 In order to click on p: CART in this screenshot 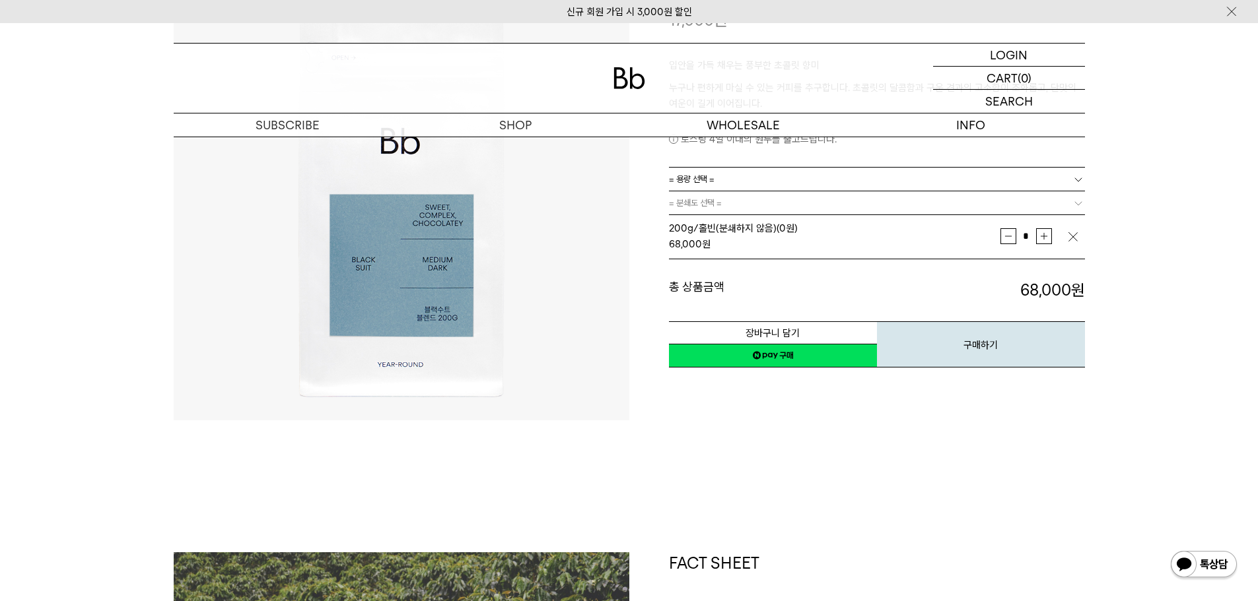, I will do `click(1001, 78)`.